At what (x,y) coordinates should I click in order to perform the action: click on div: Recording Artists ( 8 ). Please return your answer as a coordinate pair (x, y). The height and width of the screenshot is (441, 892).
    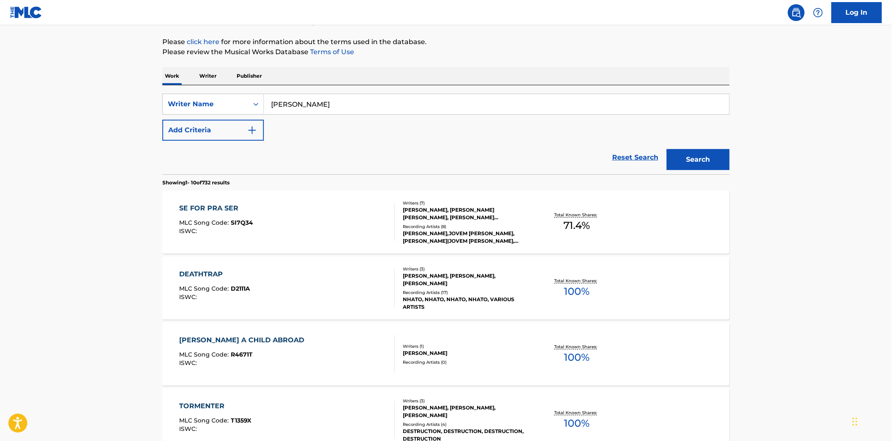
    Looking at the image, I should click on (466, 226).